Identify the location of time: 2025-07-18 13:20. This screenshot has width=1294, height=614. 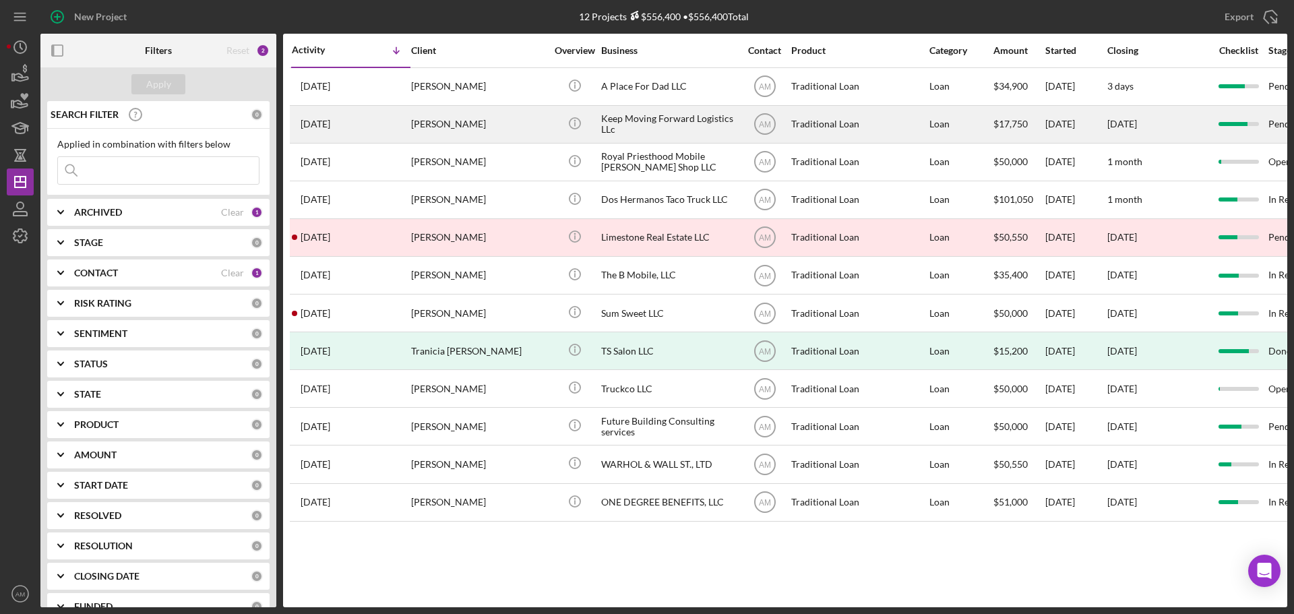
(316, 427).